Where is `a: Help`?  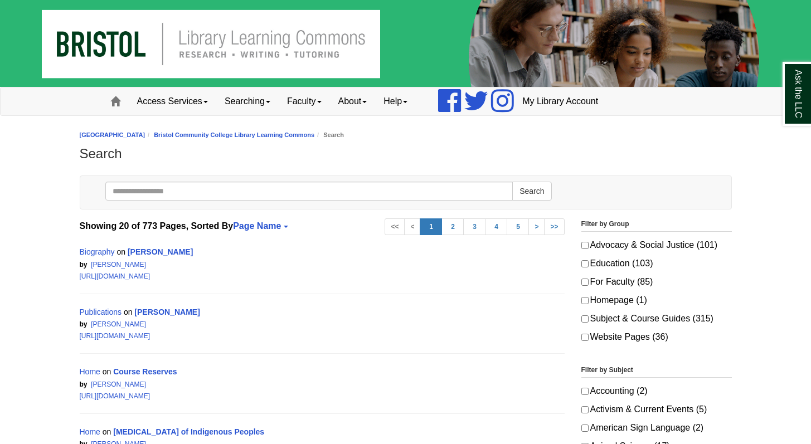 a: Help is located at coordinates (395, 101).